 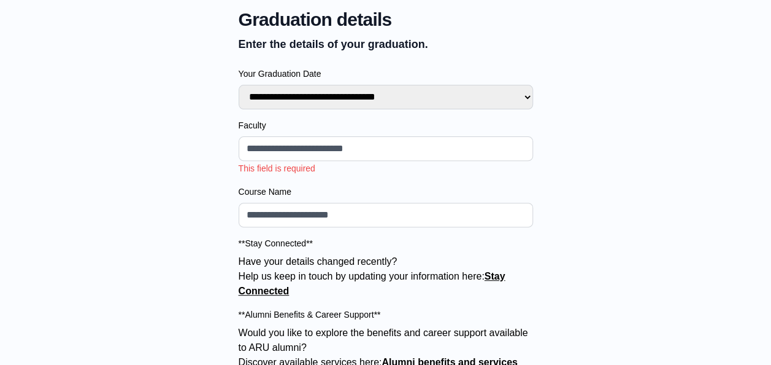 What do you see at coordinates (386, 314) in the screenshot?
I see `label: **Alumni Benefits & Career Support**` at bounding box center [386, 314].